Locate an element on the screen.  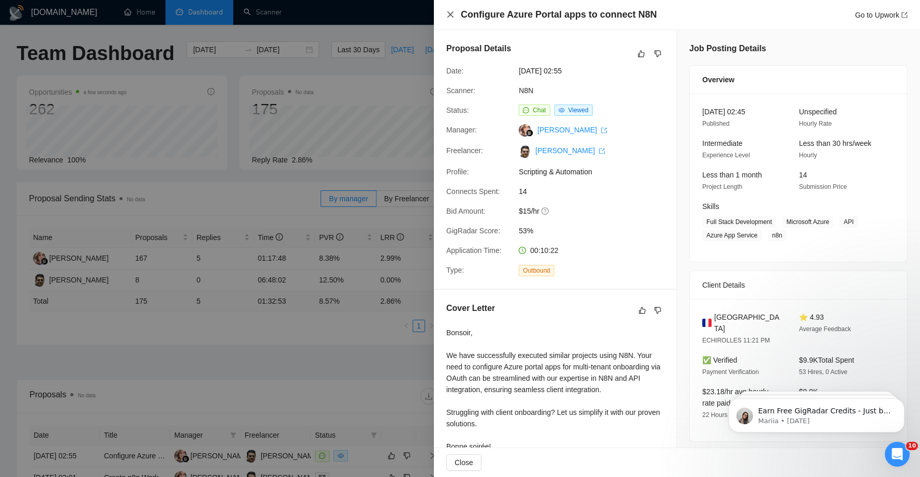
span: Date: is located at coordinates (454, 71).